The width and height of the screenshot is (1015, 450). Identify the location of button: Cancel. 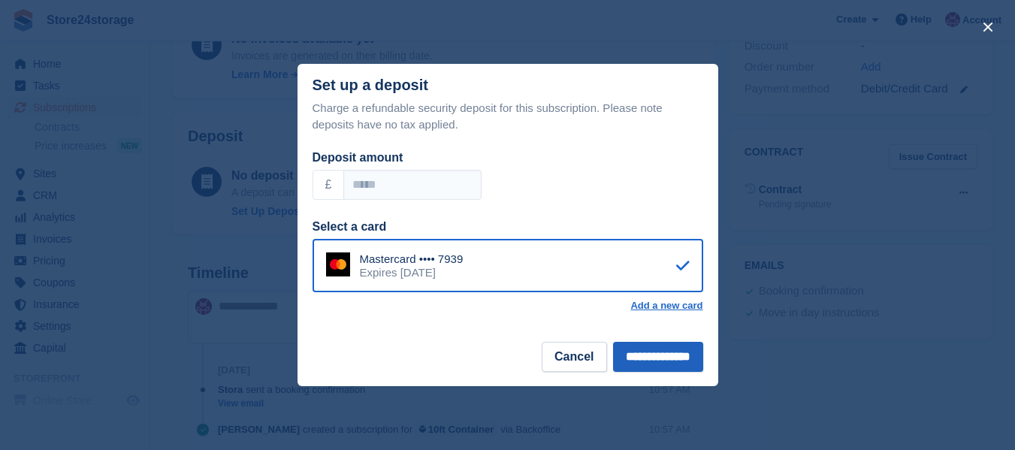
(574, 357).